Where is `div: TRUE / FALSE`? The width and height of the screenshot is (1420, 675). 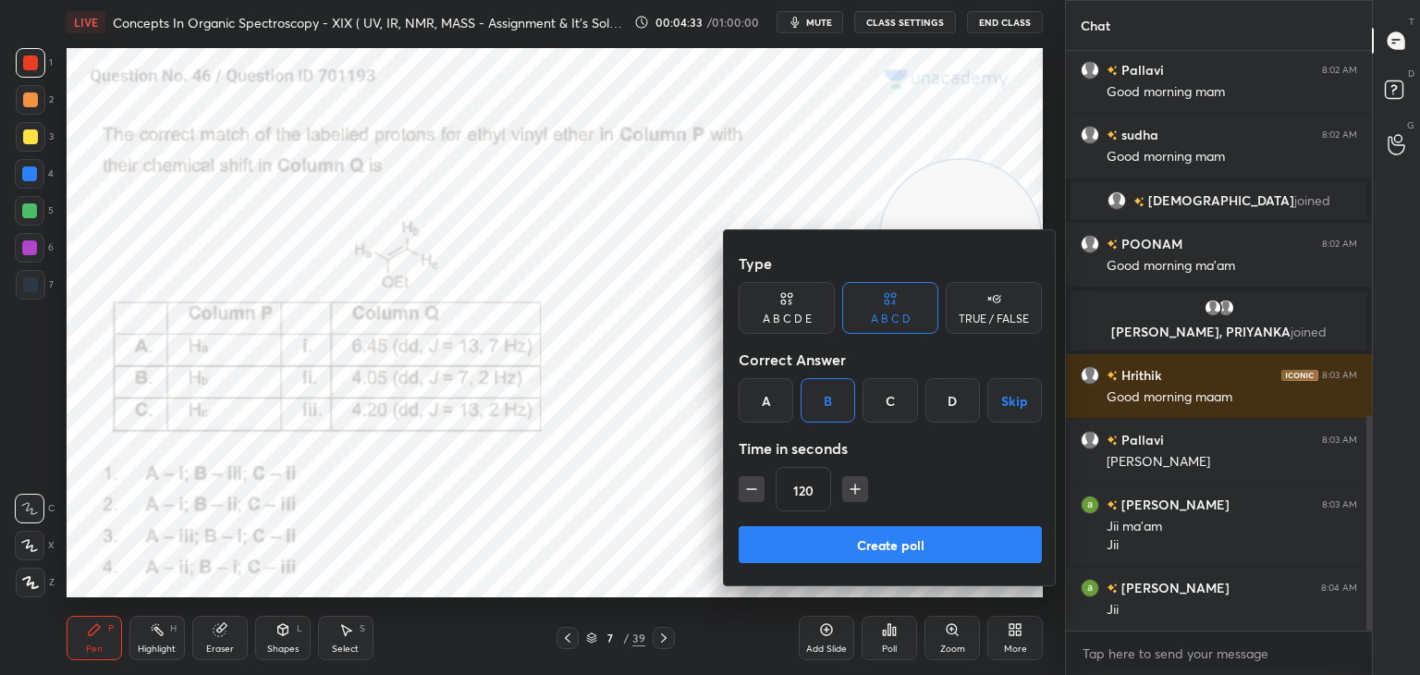
div: TRUE / FALSE is located at coordinates (994, 319).